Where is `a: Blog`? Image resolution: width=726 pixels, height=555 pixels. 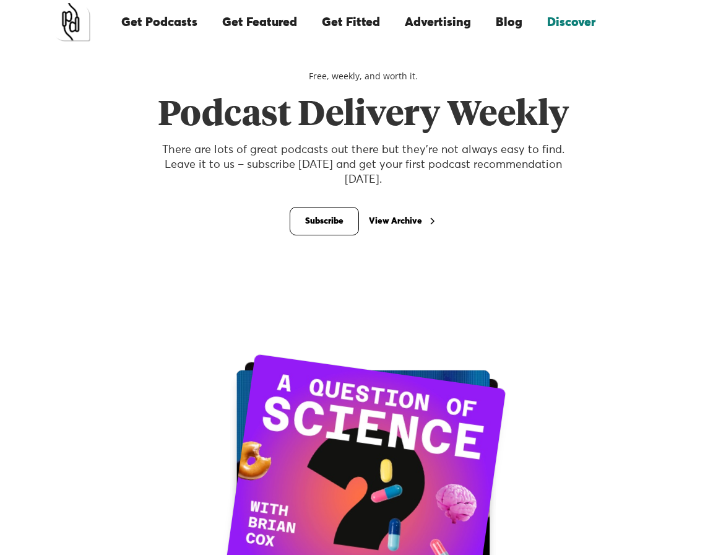 a: Blog is located at coordinates (509, 22).